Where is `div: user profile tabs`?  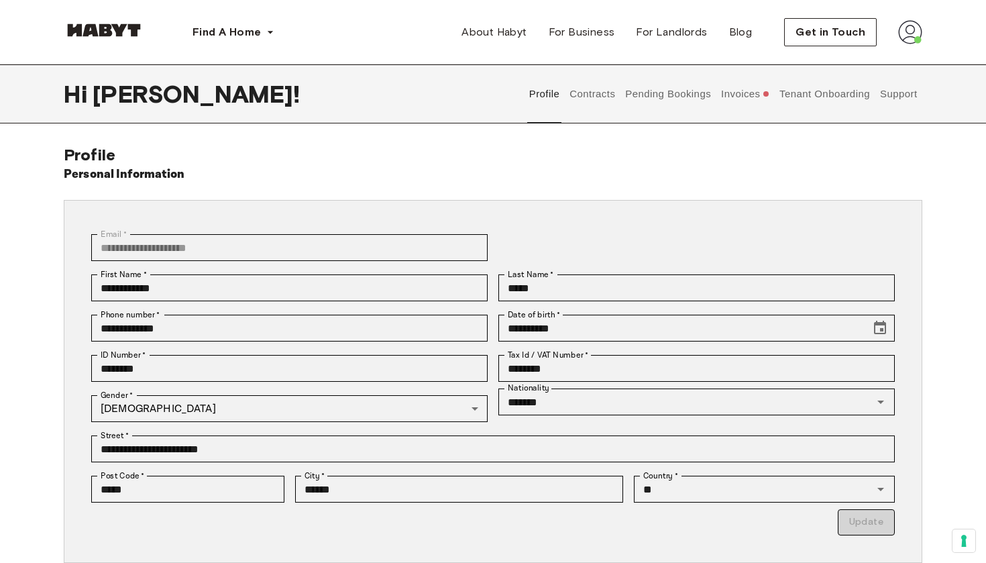
div: user profile tabs is located at coordinates (723, 94).